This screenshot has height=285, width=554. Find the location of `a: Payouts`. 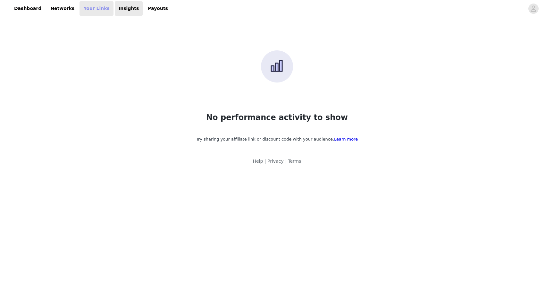

a: Payouts is located at coordinates (158, 8).